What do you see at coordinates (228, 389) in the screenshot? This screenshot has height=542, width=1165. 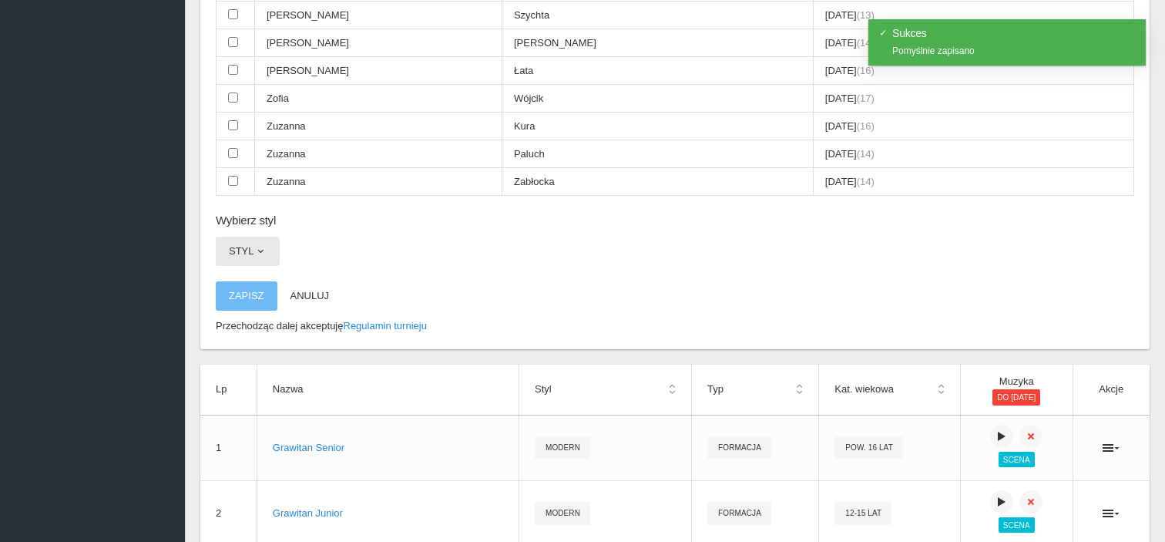 I see `th: Lp` at bounding box center [228, 389].